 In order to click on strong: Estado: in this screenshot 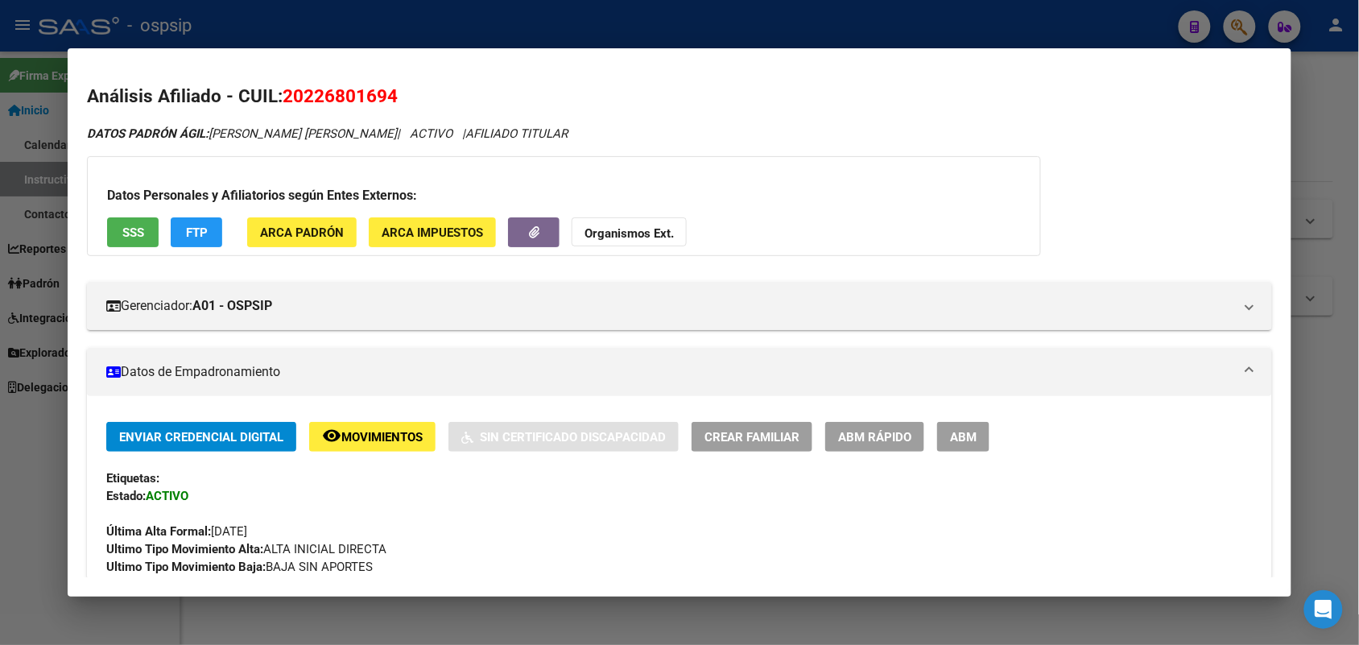, I will do `click(126, 496)`.